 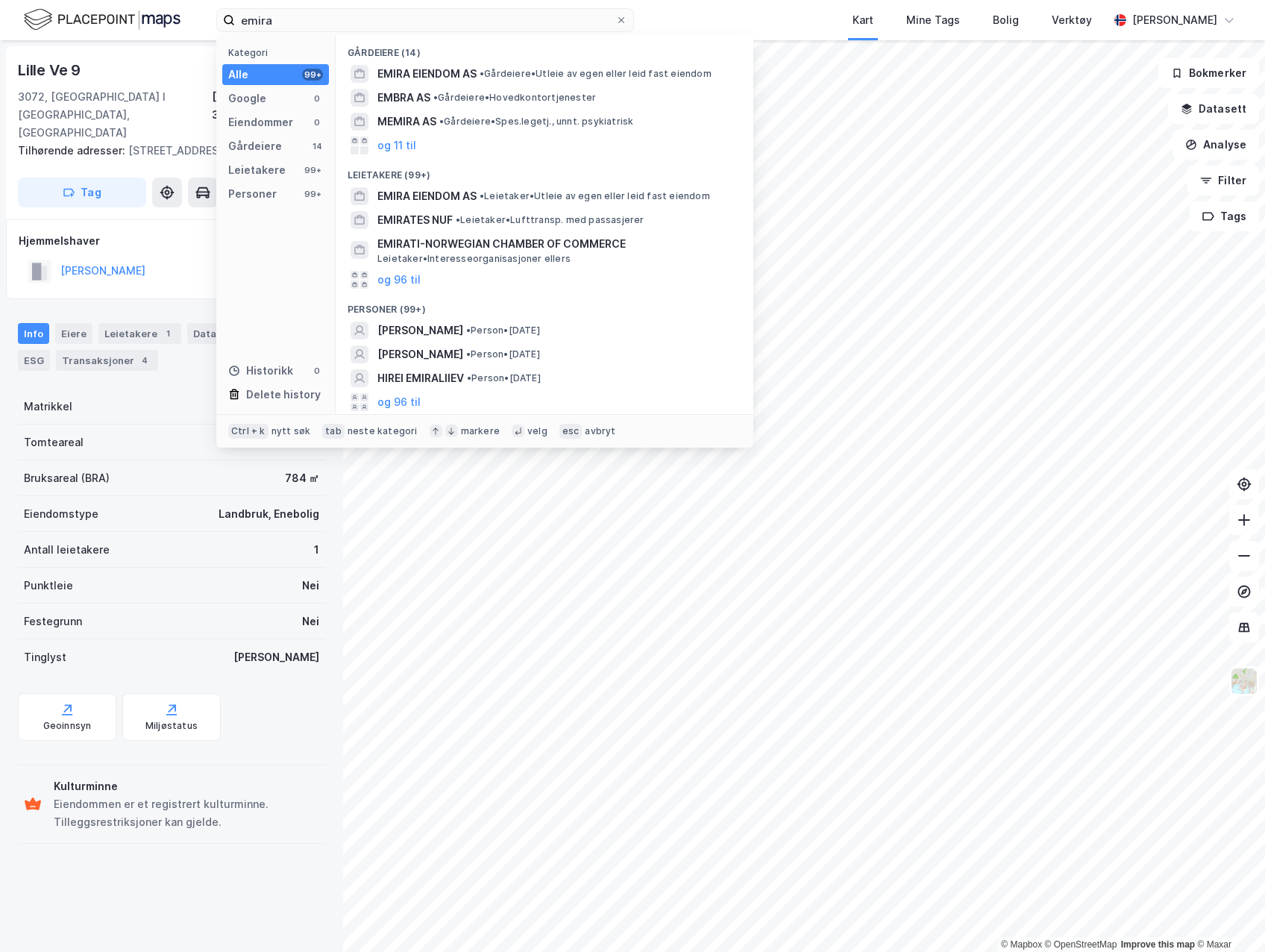 I want to click on div: esc, so click(x=571, y=431).